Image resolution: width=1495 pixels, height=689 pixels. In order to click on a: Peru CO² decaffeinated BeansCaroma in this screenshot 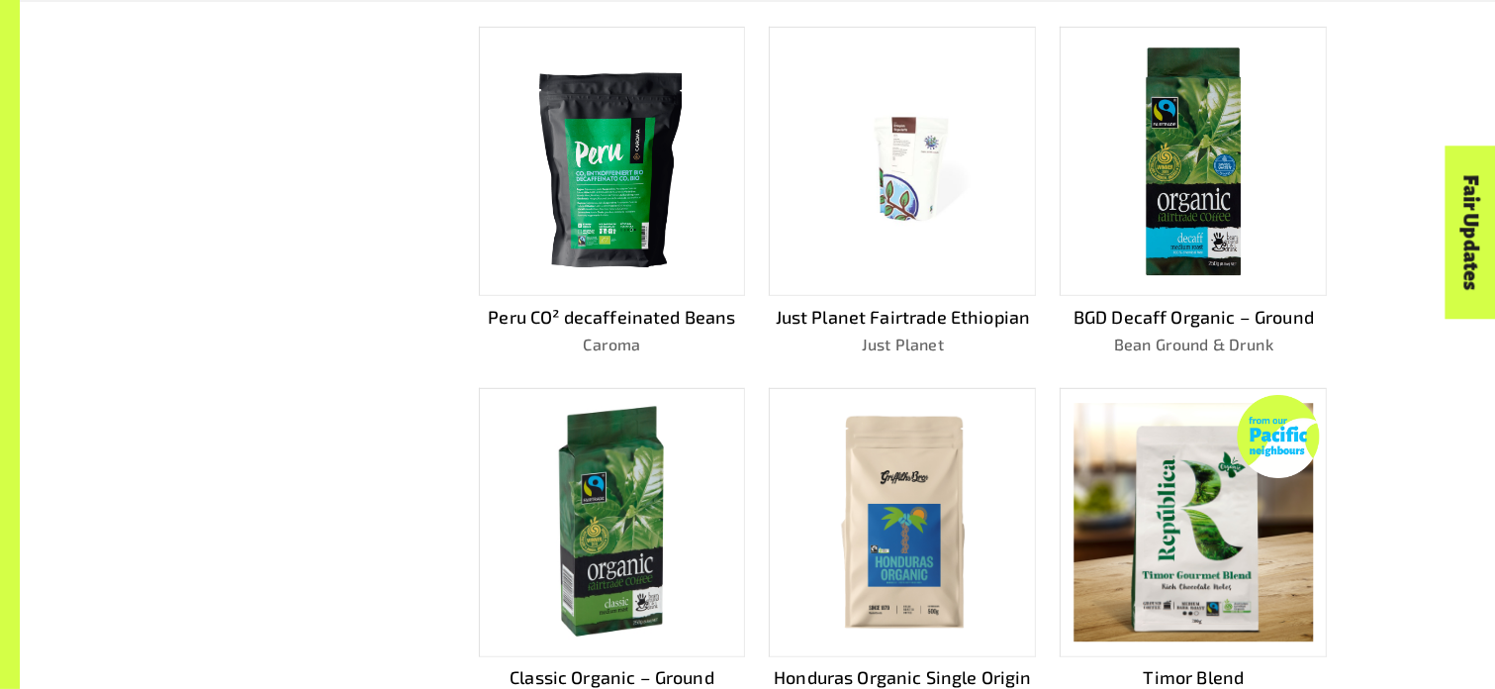, I will do `click(612, 191)`.